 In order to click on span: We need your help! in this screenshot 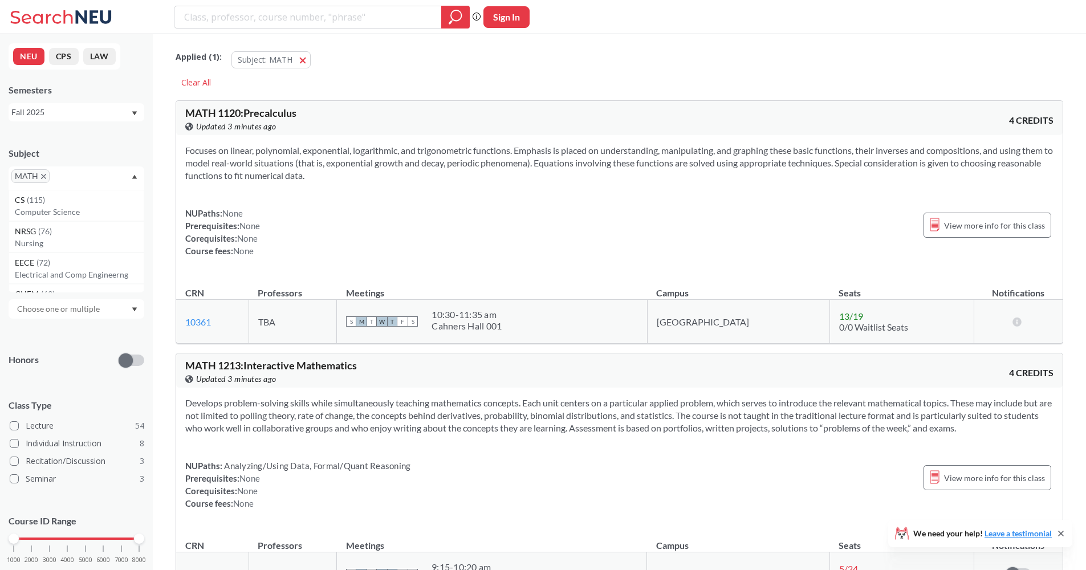, I will do `click(982, 534)`.